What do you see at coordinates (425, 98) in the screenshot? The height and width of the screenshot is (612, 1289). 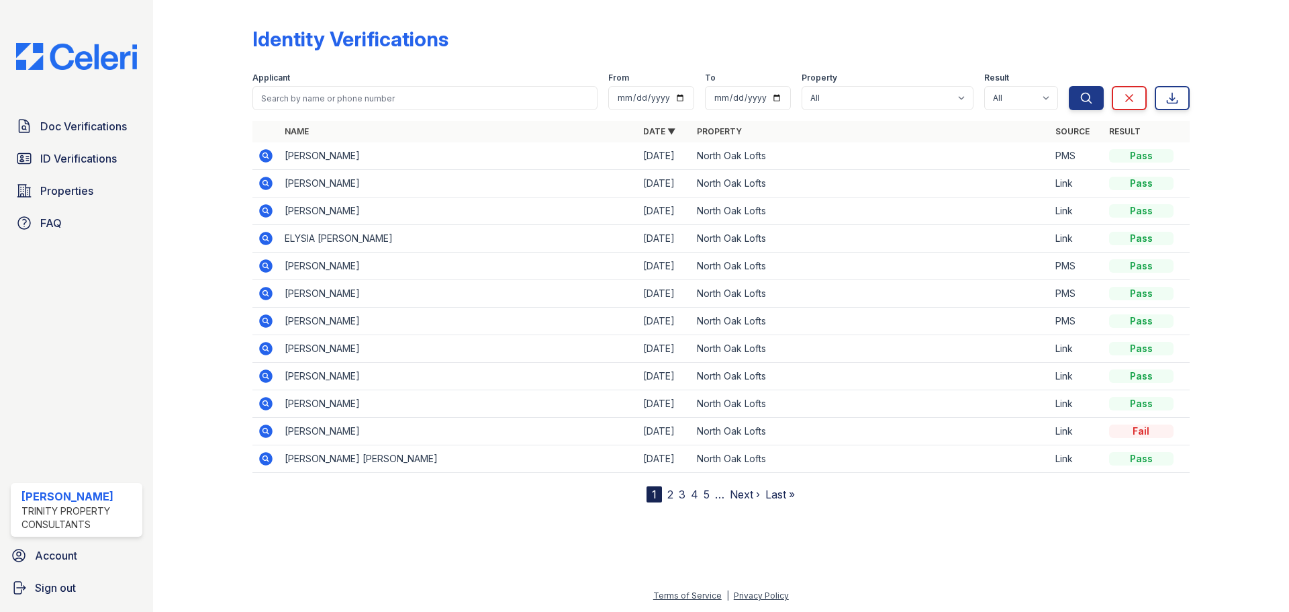 I see `input: Search by name or phone number` at bounding box center [425, 98].